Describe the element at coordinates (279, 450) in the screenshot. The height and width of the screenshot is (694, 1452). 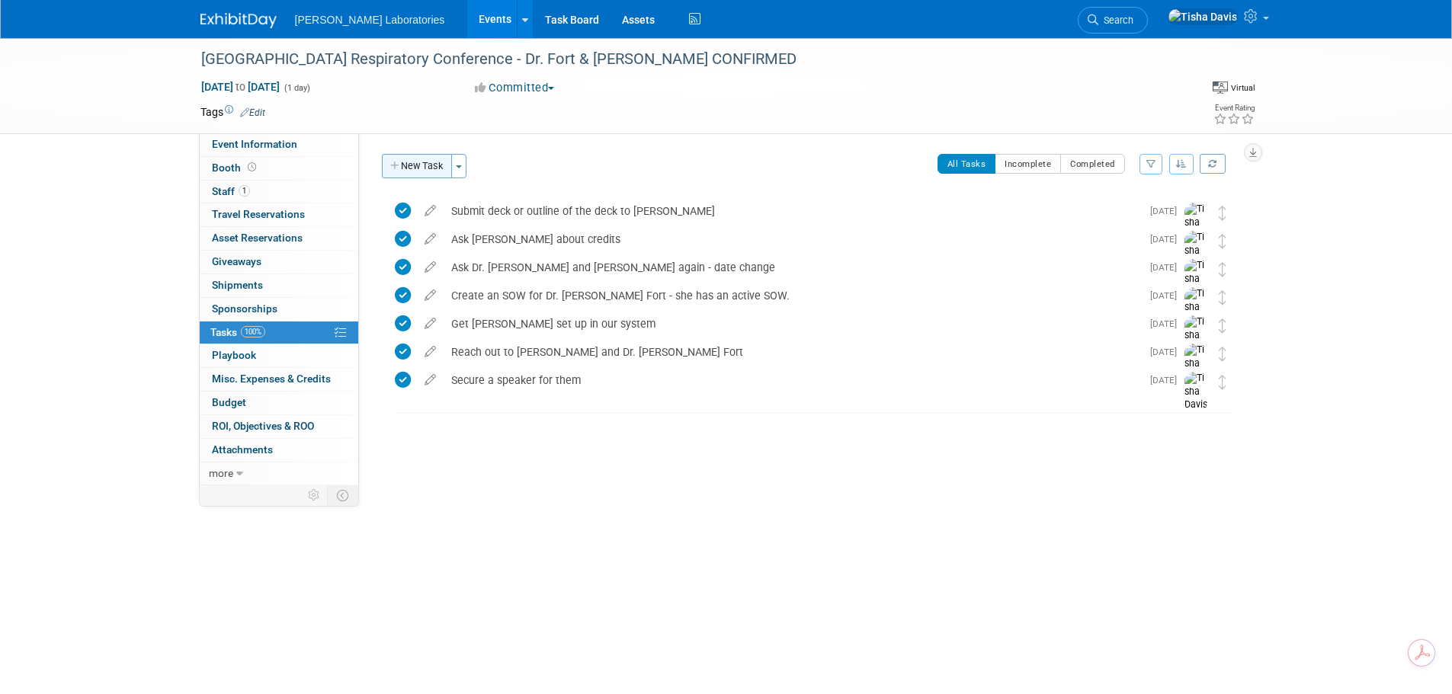
I see `a: Attachments` at that location.